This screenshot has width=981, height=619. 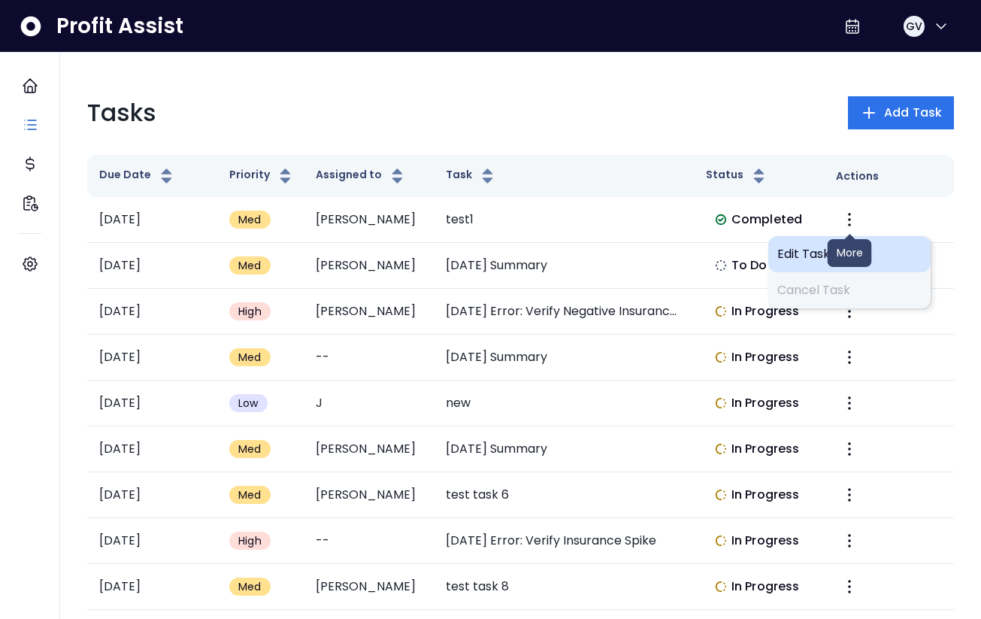 What do you see at coordinates (737, 176) in the screenshot?
I see `button: Status` at bounding box center [737, 176].